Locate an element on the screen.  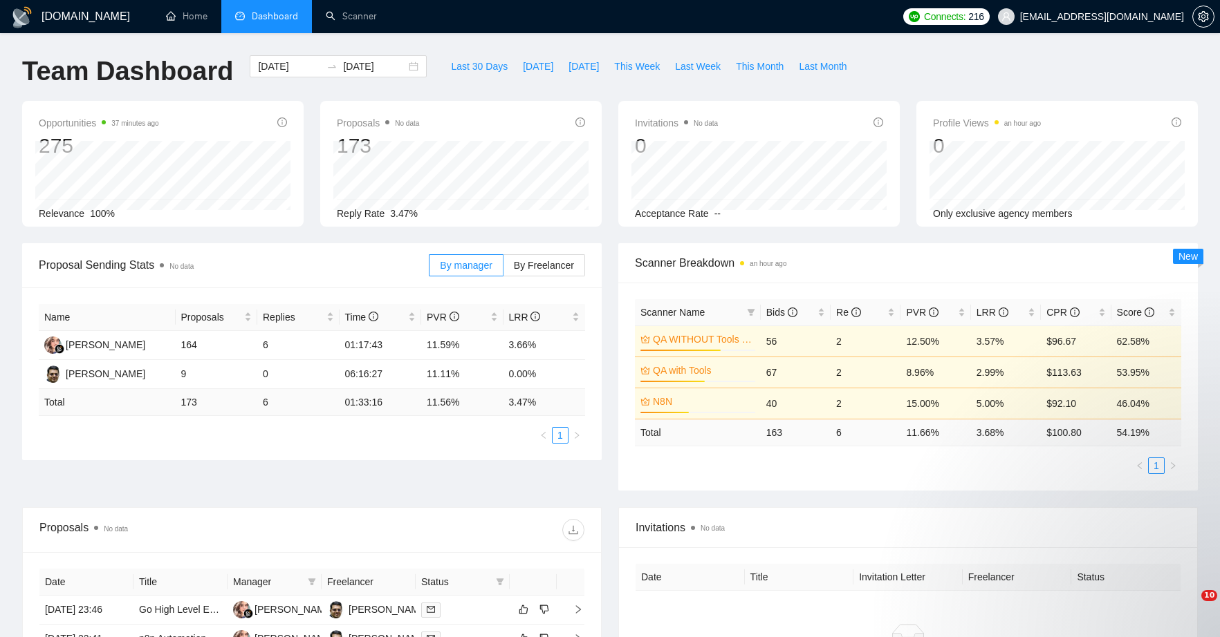
button: right is located at coordinates (577, 436).